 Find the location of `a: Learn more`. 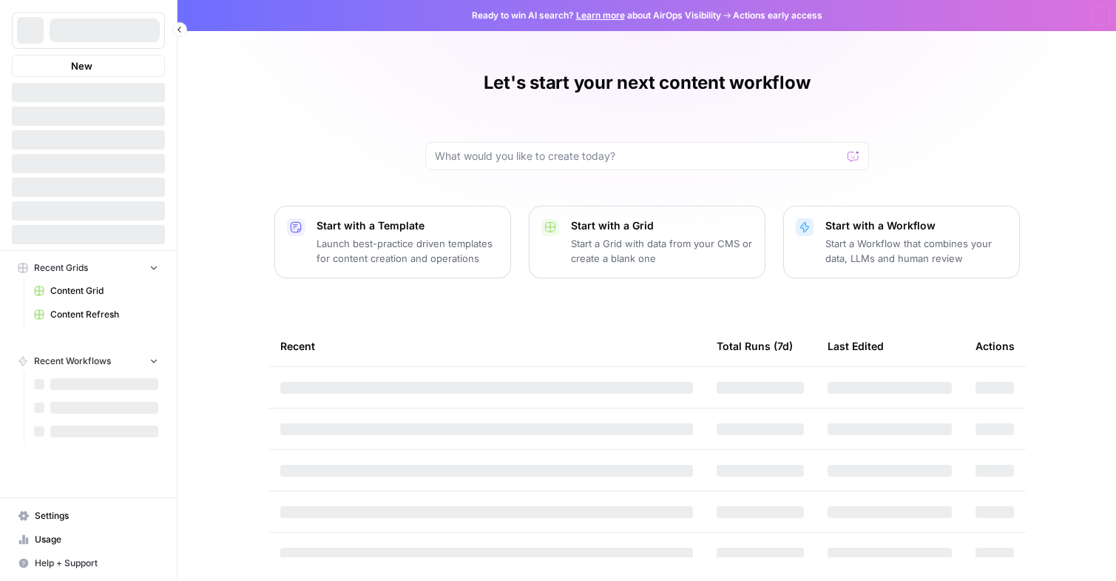

a: Learn more is located at coordinates (601, 15).